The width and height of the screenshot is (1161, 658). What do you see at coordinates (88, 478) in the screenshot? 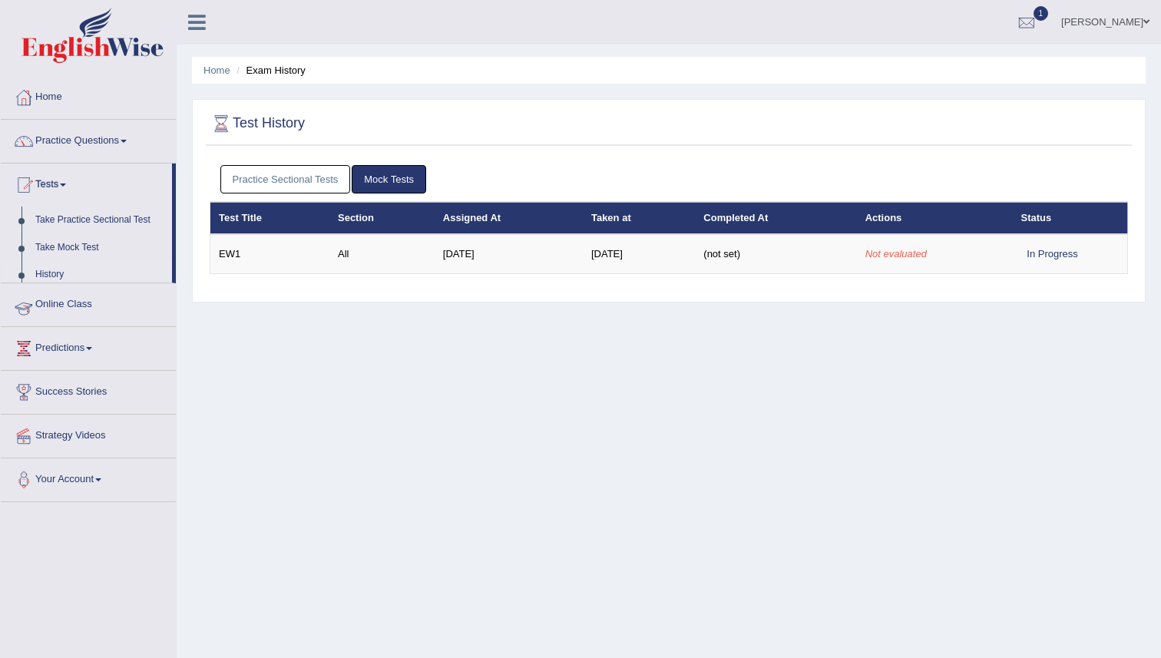
I see `a: Your Account` at bounding box center [88, 478].